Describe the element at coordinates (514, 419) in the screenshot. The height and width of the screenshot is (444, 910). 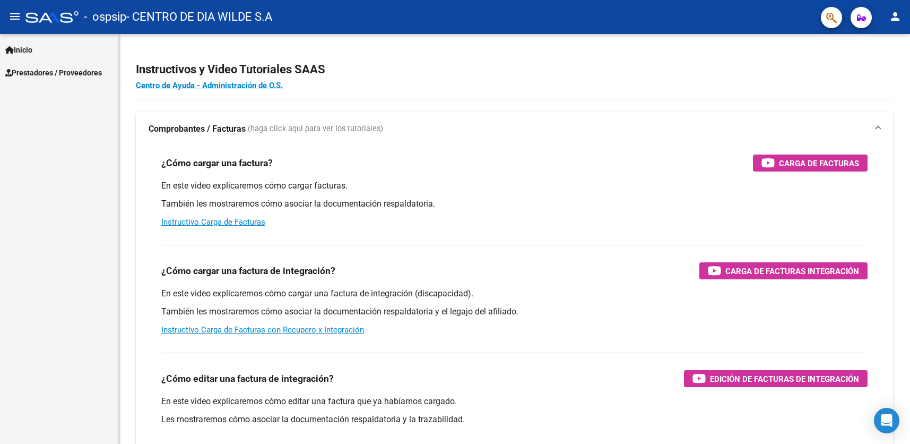
I see `p: Les mostraremos cómo asociar la documentación respaldatoria y la trazabilidad.` at that location.